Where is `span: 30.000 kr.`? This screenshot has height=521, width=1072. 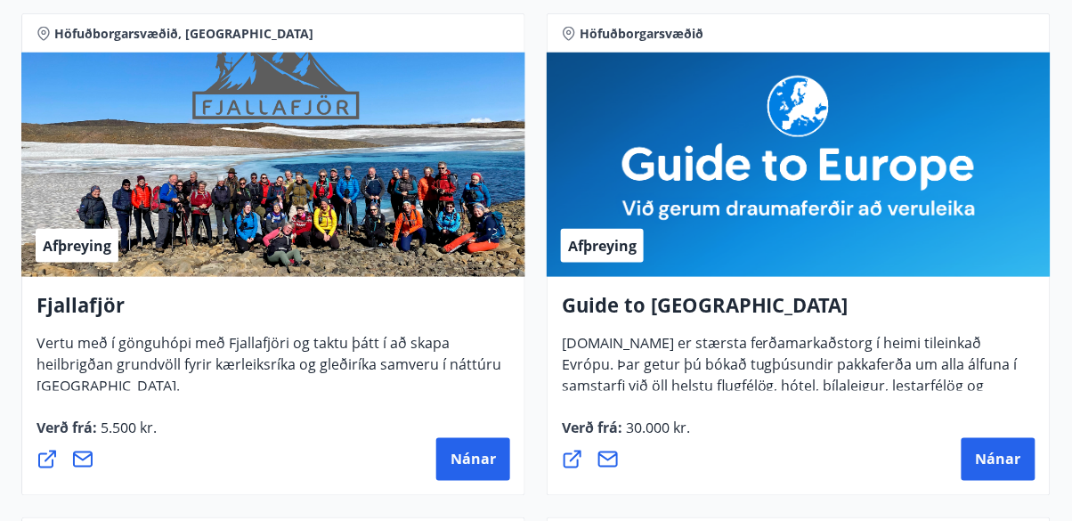
span: 30.000 kr. is located at coordinates (656, 427).